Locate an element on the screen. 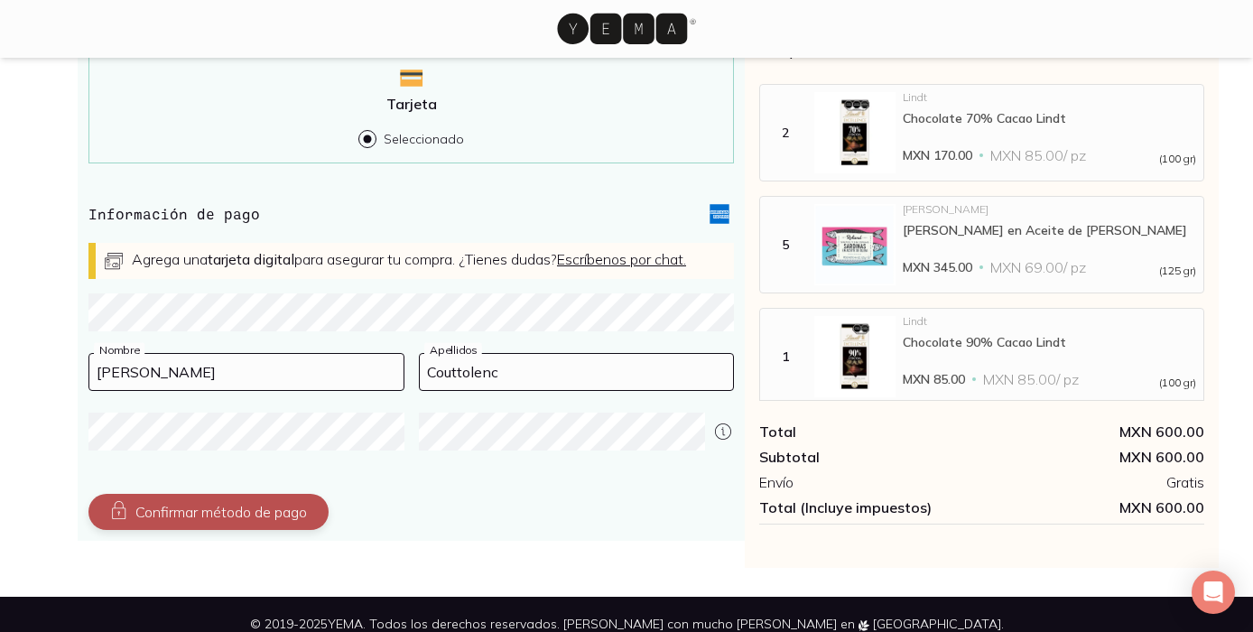 The image size is (1253, 632). span: MXN 345.00 is located at coordinates (937, 267).